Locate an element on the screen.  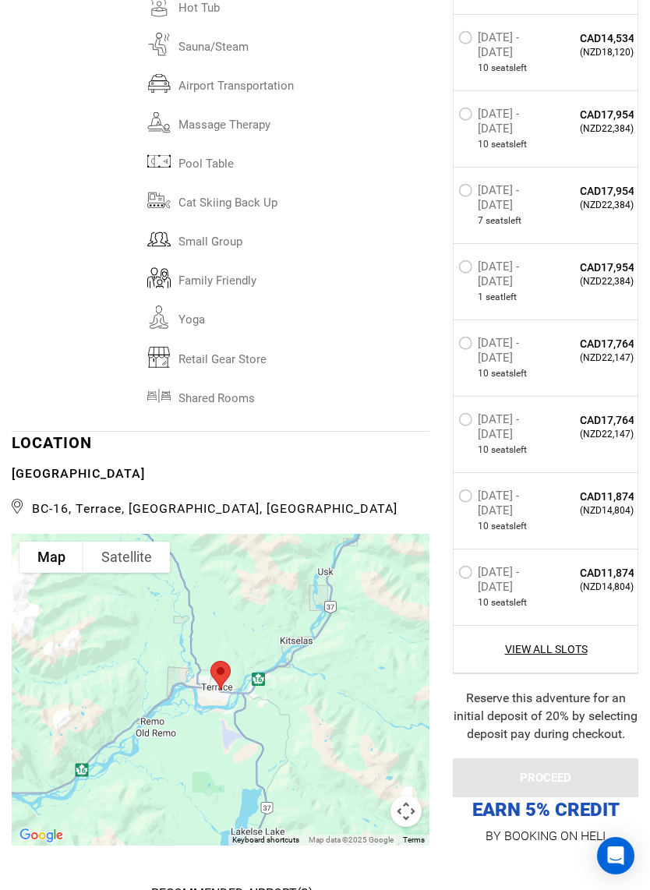
img: retailgearstore.svg is located at coordinates (159, 357).